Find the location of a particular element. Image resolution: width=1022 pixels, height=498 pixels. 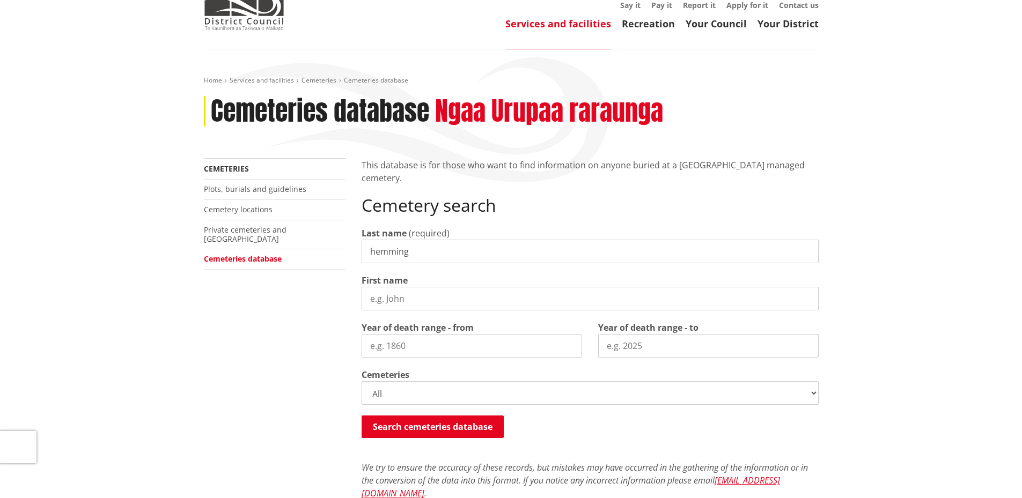

label: First name is located at coordinates (385, 280).